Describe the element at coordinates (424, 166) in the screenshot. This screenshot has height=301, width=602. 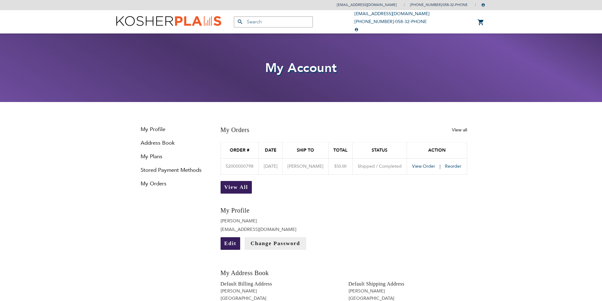
I see `span: View Order` at that location.